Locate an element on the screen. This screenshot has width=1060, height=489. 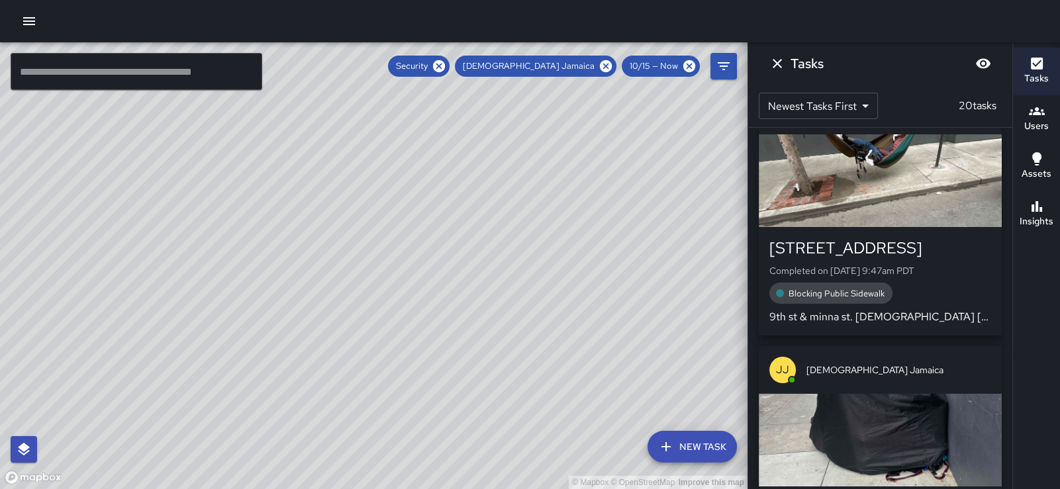
div: Security is located at coordinates (419, 66).